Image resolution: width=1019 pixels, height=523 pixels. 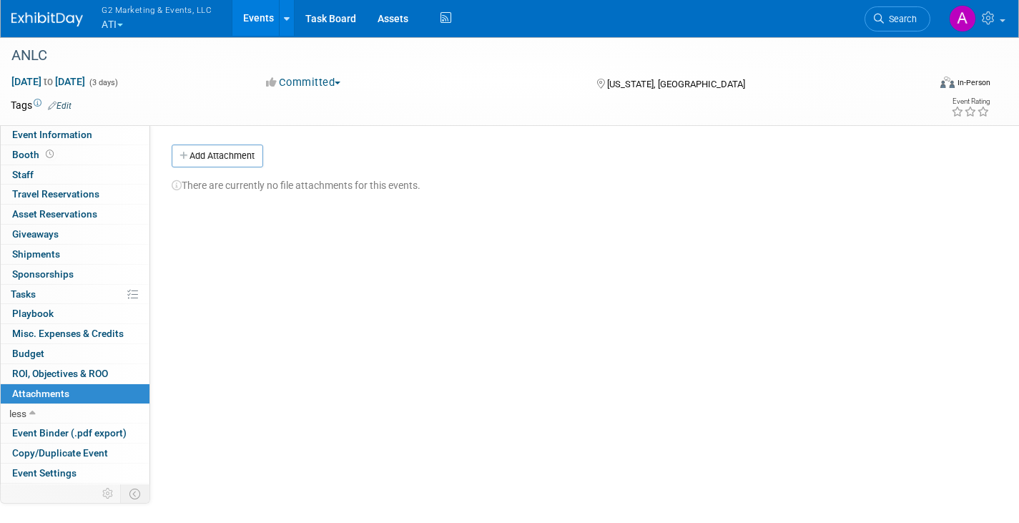 I want to click on span: Budget, so click(x=28, y=353).